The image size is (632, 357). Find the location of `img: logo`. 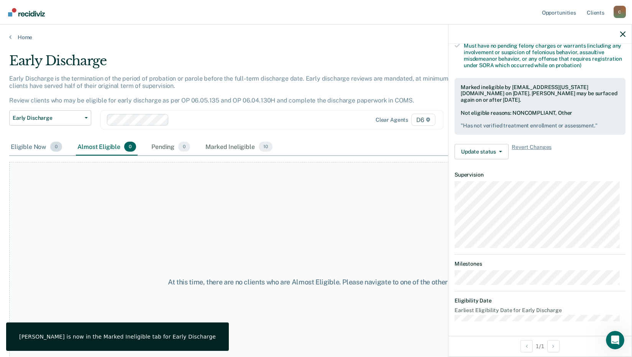

img: logo is located at coordinates (36, 21).